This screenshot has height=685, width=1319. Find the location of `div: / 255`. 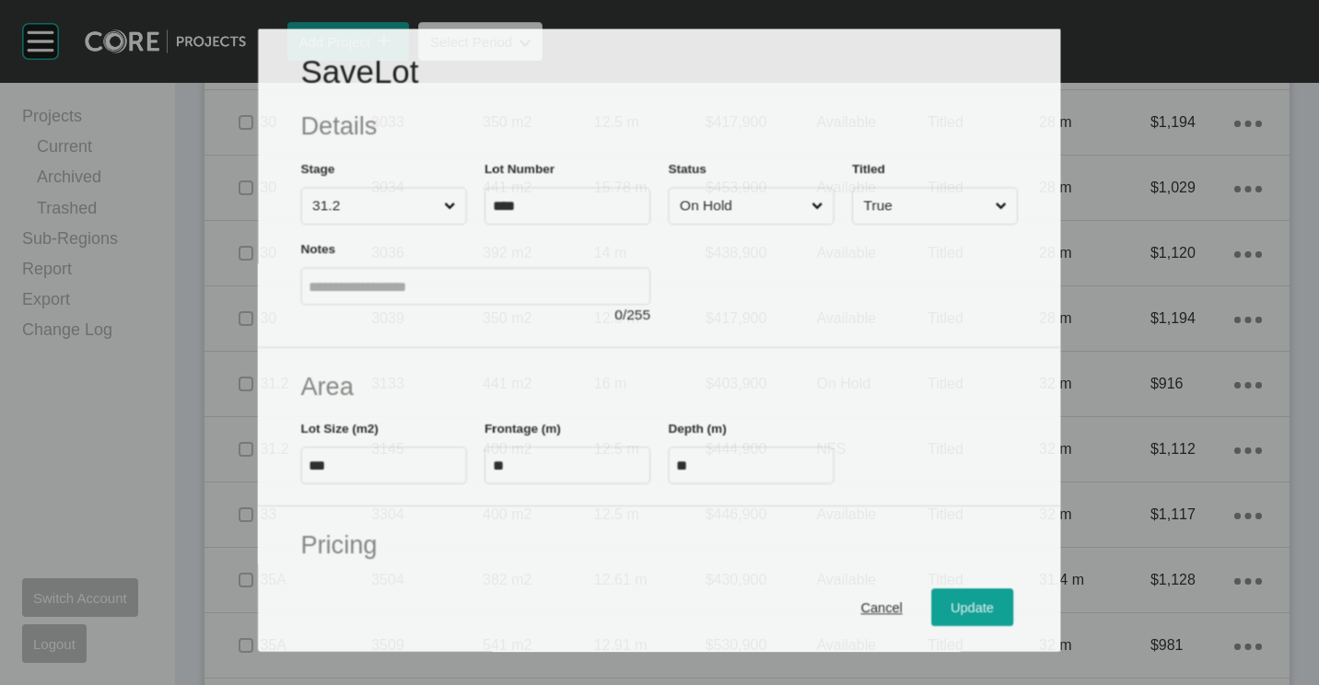

div: / 255 is located at coordinates (476, 315).